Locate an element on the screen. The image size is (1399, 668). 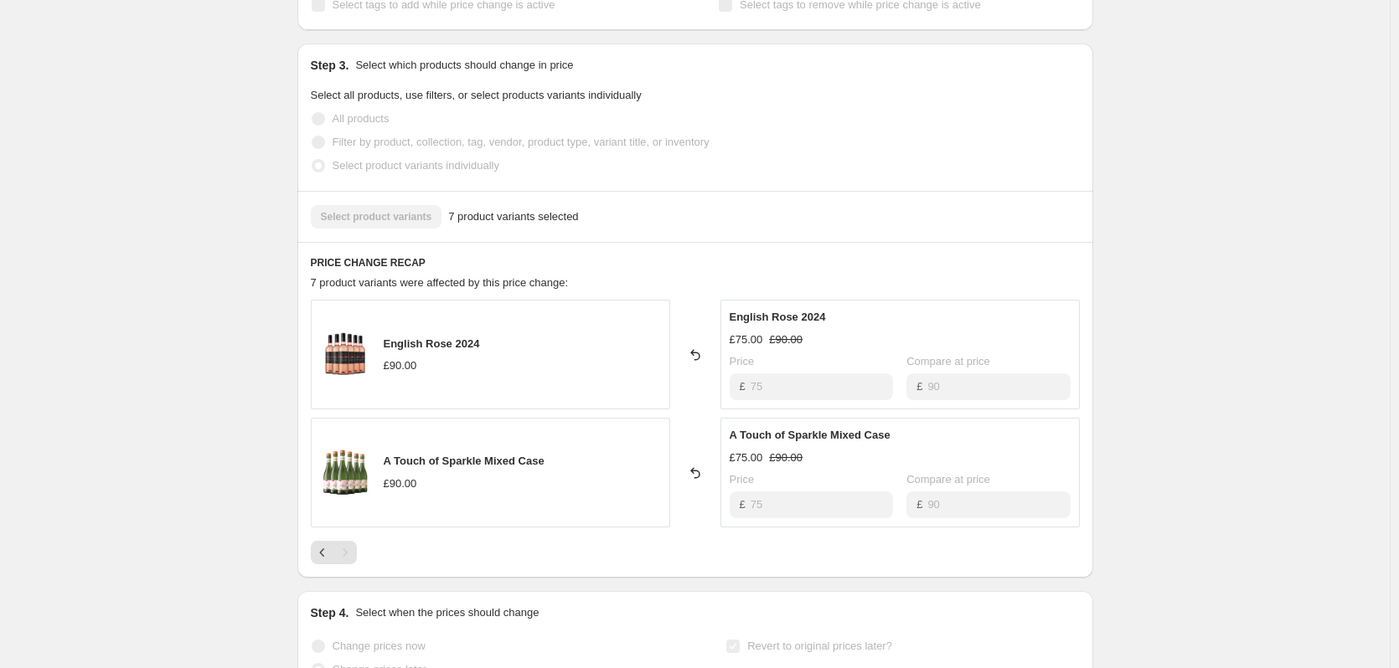
button: Previous is located at coordinates (323, 553).